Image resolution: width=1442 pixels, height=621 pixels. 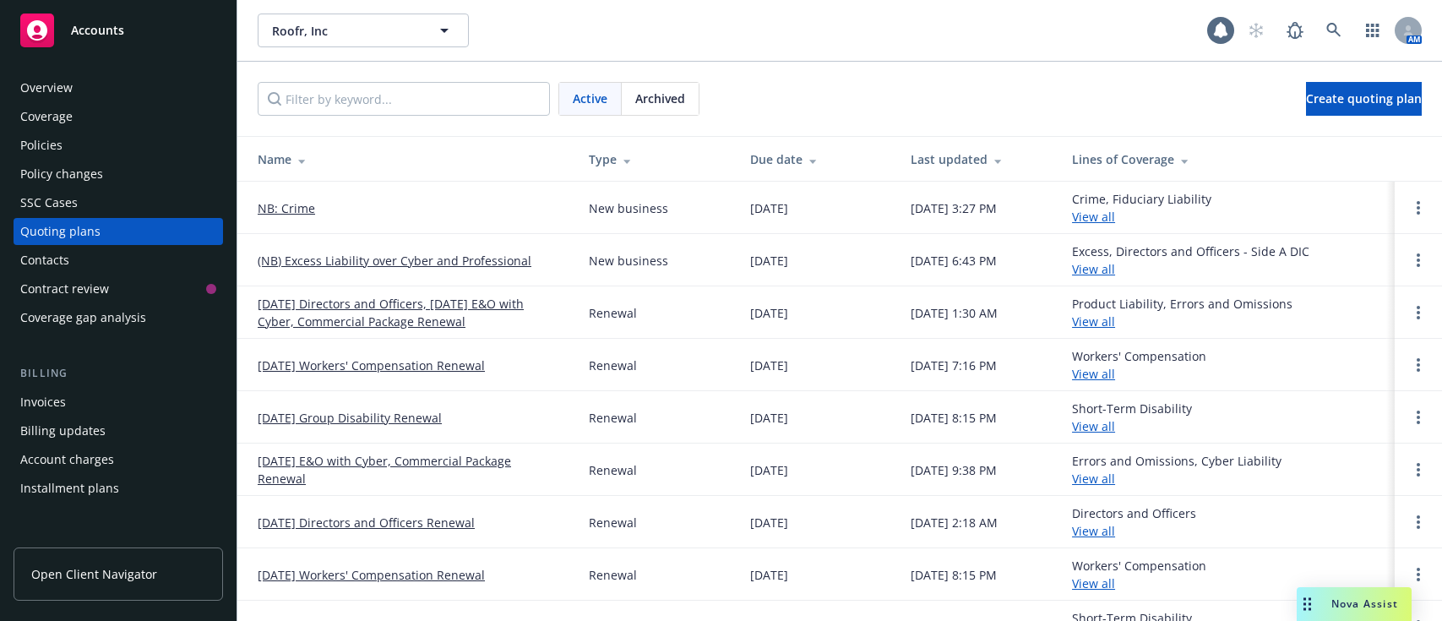 I want to click on div: Last updated, so click(x=978, y=159).